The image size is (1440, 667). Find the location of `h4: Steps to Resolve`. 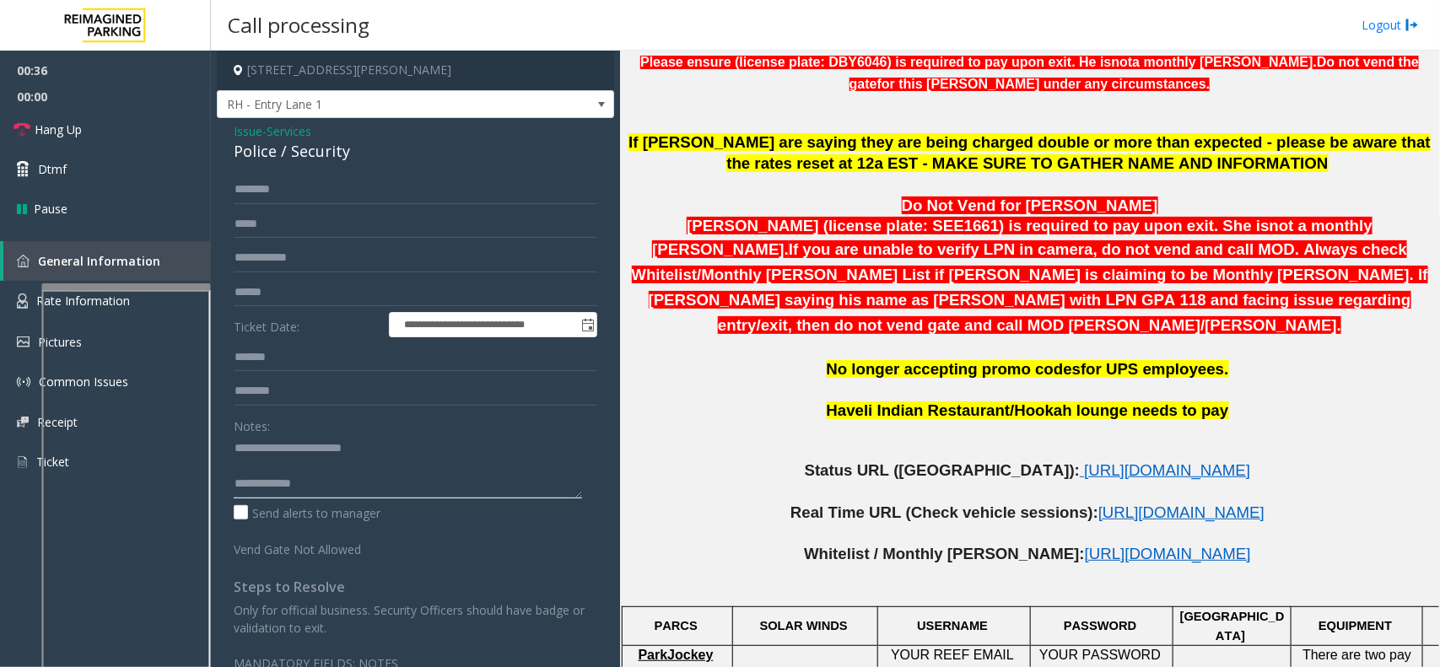

h4: Steps to Resolve is located at coordinates (415, 587).